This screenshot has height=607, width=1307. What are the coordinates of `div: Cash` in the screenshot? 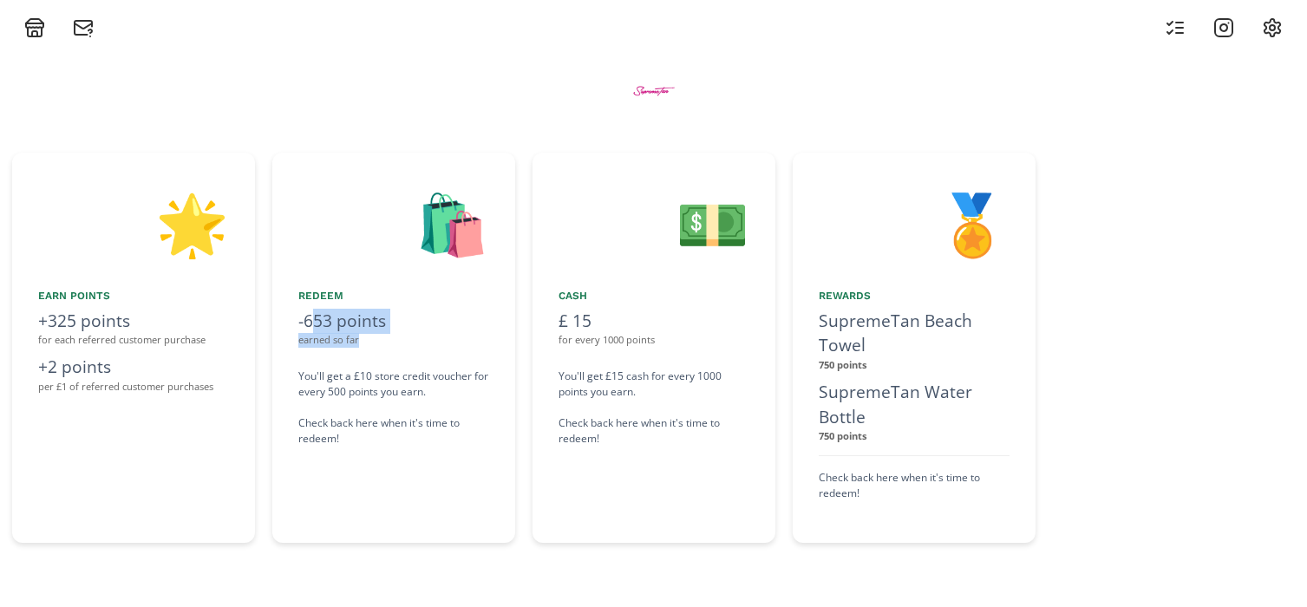 It's located at (654, 296).